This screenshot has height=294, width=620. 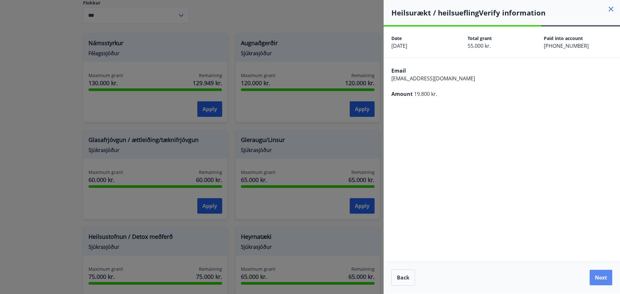 I want to click on span: Amount, so click(x=402, y=94).